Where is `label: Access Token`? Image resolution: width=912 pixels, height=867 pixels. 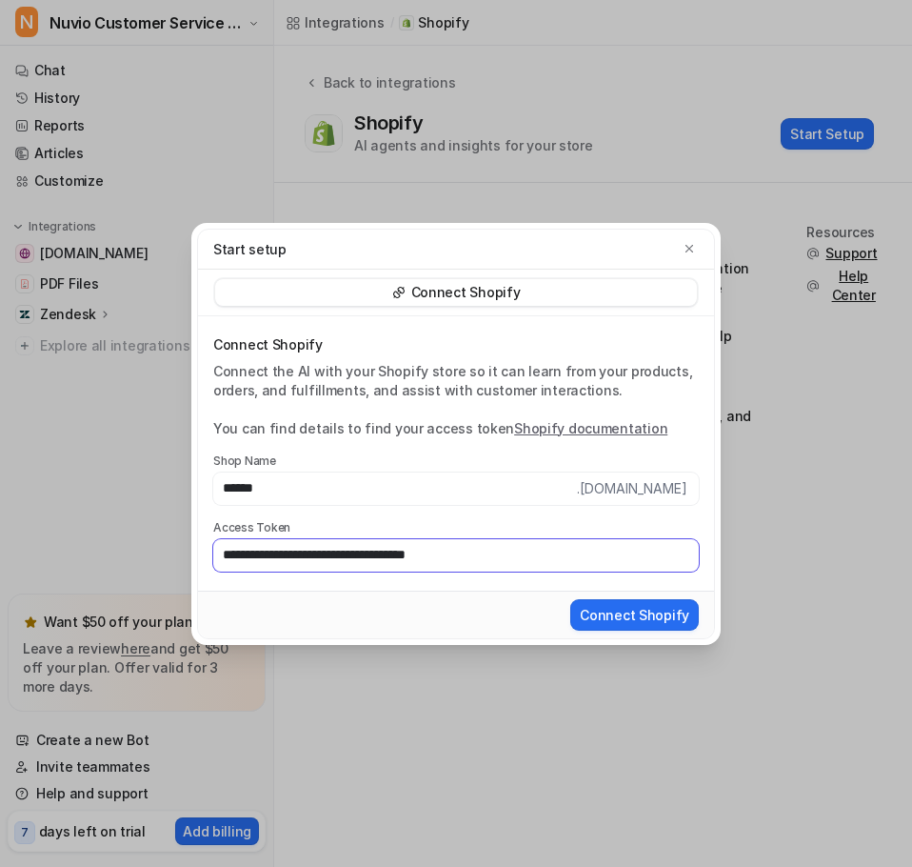
label: Access Token is located at coordinates (456, 528).